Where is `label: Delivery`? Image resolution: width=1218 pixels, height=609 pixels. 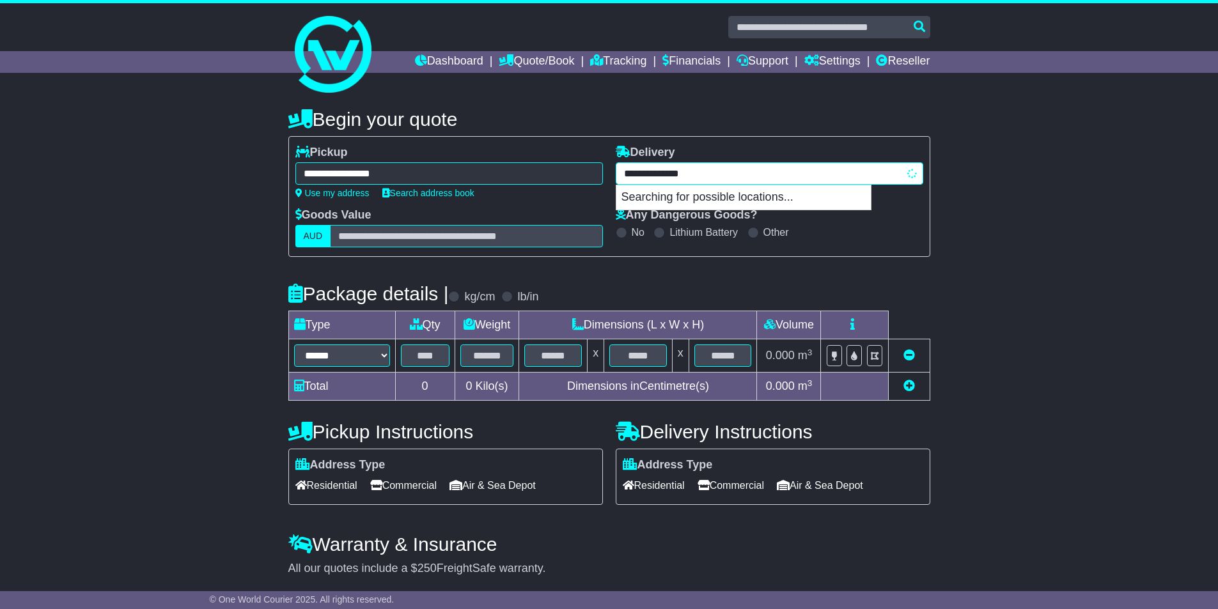
label: Delivery is located at coordinates (645, 153).